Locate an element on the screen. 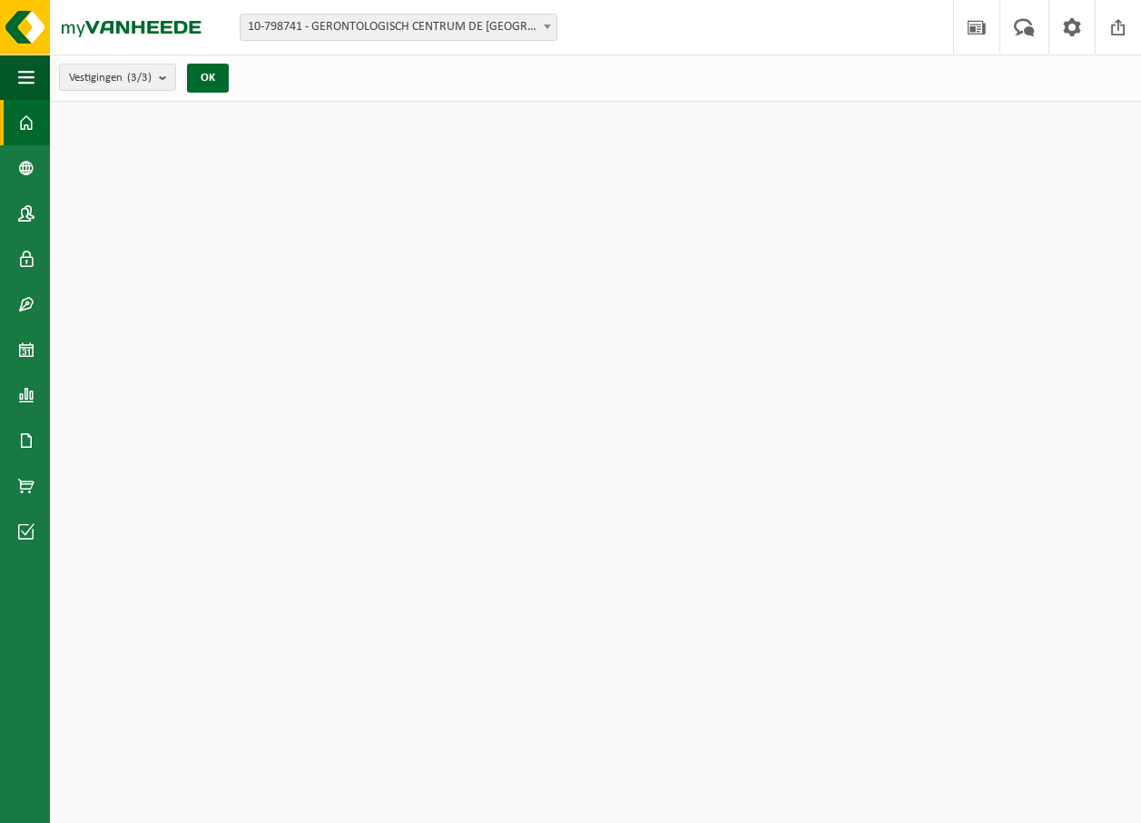 This screenshot has width=1141, height=823. span: Vestigingen is located at coordinates (110, 78).